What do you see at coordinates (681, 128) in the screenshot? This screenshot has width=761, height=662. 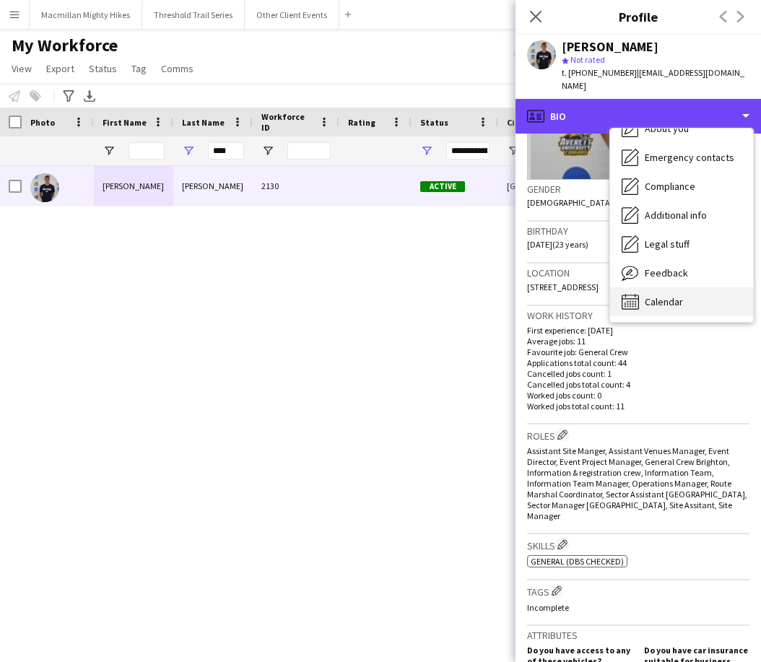 I see `div: About you` at bounding box center [681, 128].